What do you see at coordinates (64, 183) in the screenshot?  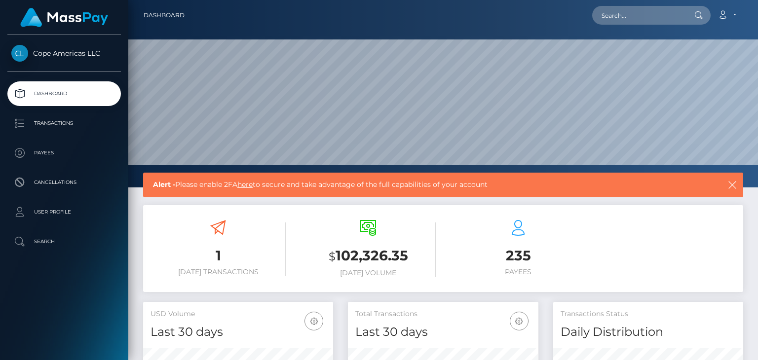 I see `p: Cancellations` at bounding box center [64, 183].